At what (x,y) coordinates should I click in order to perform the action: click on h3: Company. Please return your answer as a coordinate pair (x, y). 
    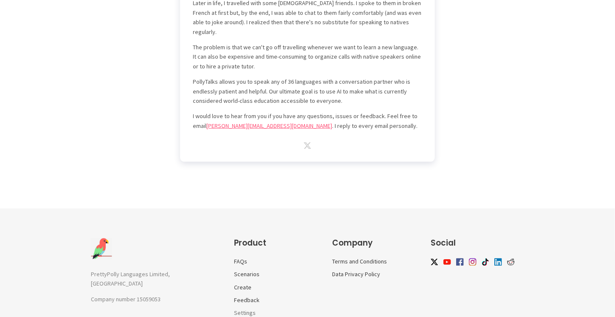
    Looking at the image, I should click on (373, 244).